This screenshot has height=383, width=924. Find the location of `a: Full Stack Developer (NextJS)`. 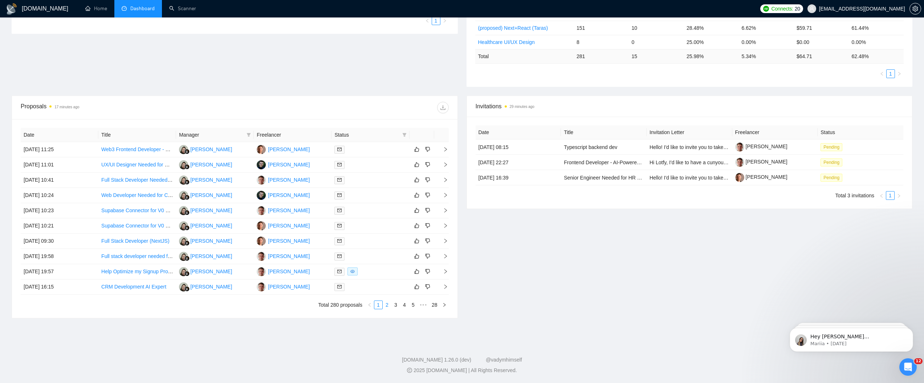

a: Full Stack Developer (NextJS) is located at coordinates (135, 241).